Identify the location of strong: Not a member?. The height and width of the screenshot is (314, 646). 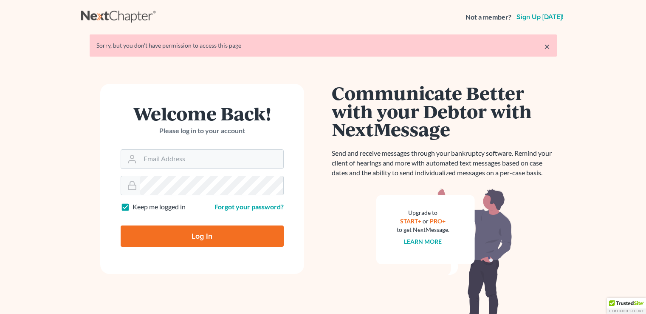
(489, 17).